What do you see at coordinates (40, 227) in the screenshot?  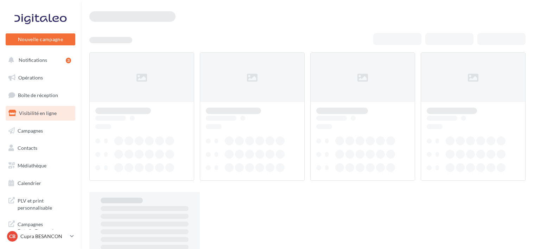 I see `a: Campagnes DataOnDemand` at bounding box center [40, 227].